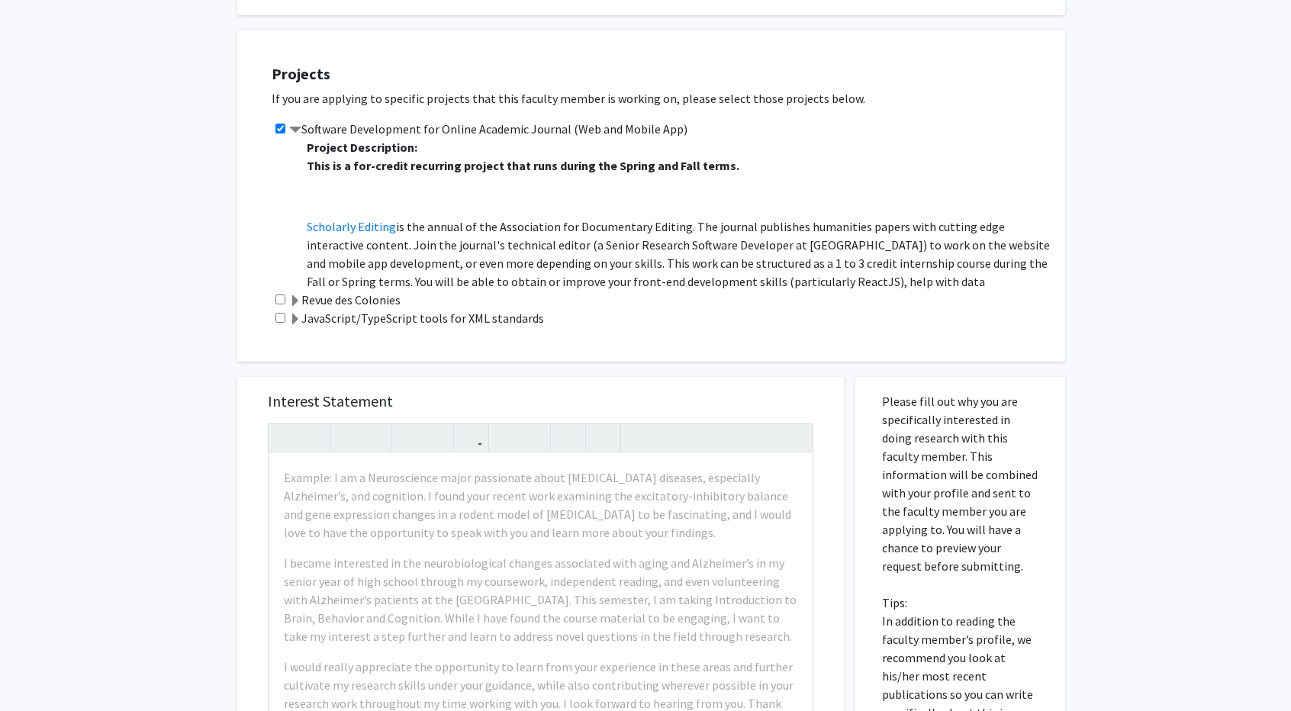 The image size is (1291, 711). I want to click on h5: Interest Statement, so click(540, 401).